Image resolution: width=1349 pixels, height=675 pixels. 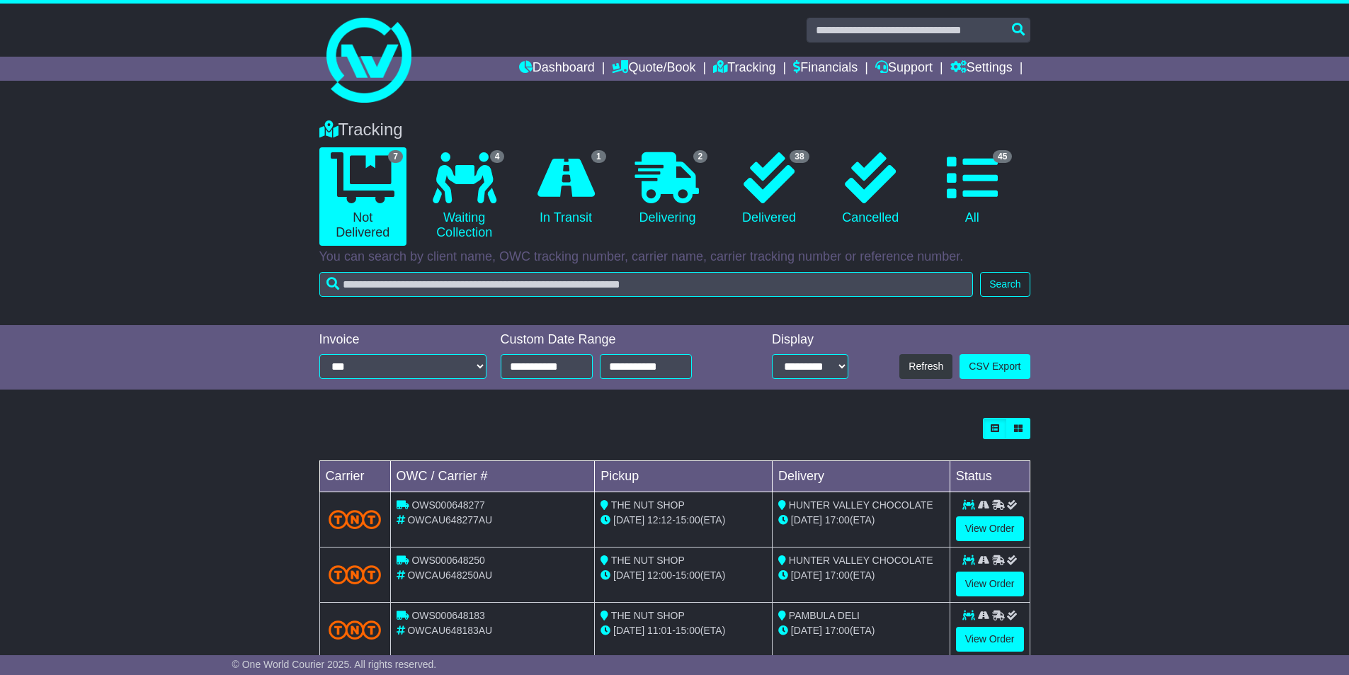 What do you see at coordinates (925, 366) in the screenshot?
I see `button: Refresh` at bounding box center [925, 366].